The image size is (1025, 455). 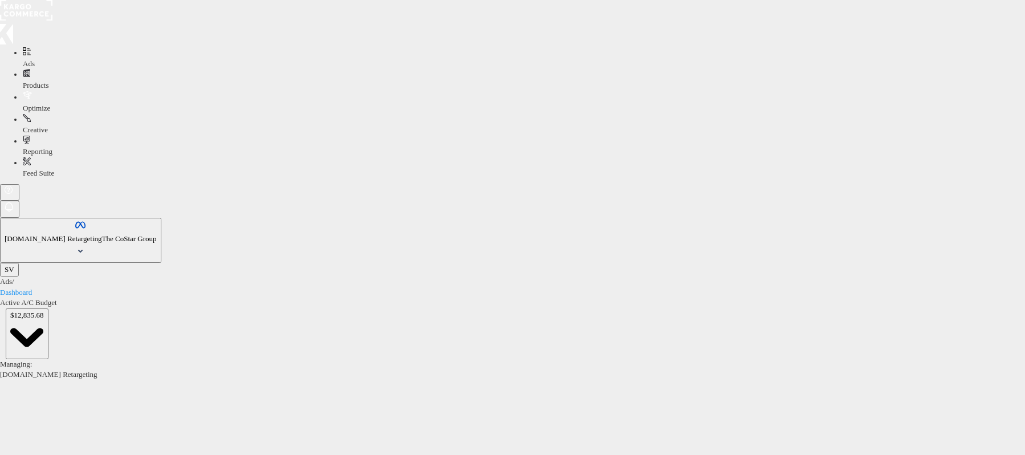 What do you see at coordinates (36, 108) in the screenshot?
I see `span: Optimize` at bounding box center [36, 108].